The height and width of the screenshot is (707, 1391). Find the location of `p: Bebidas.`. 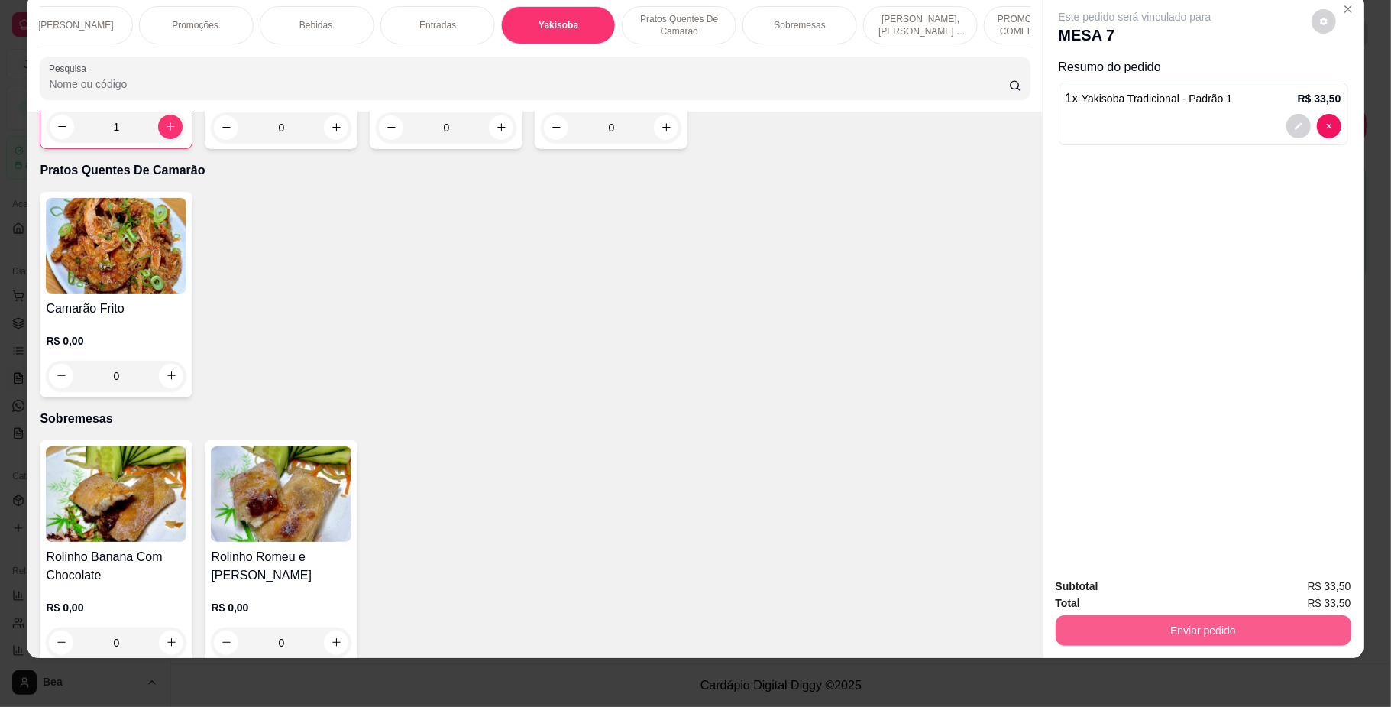

p: Bebidas. is located at coordinates (317, 25).